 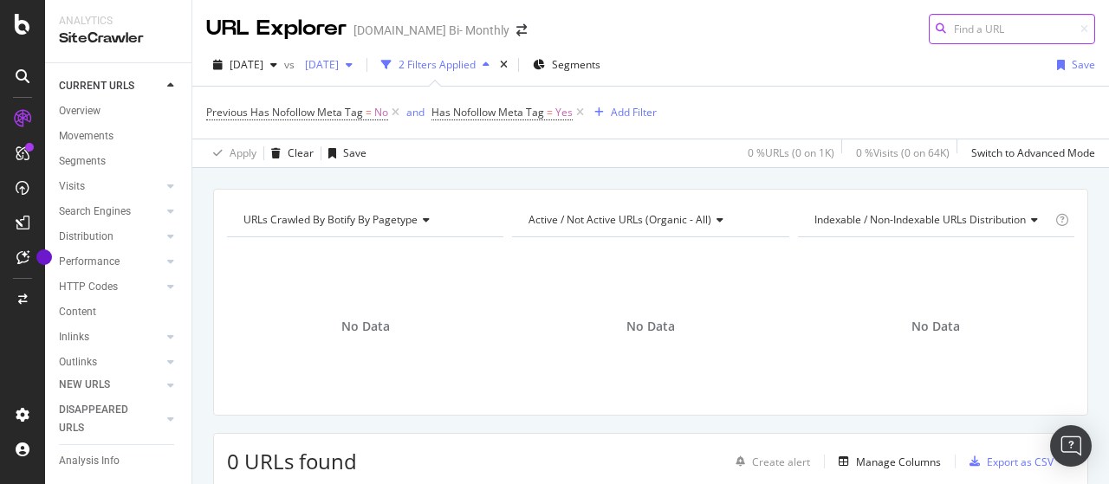 What do you see at coordinates (899, 462) in the screenshot?
I see `div: Manage Columns` at bounding box center [899, 462].